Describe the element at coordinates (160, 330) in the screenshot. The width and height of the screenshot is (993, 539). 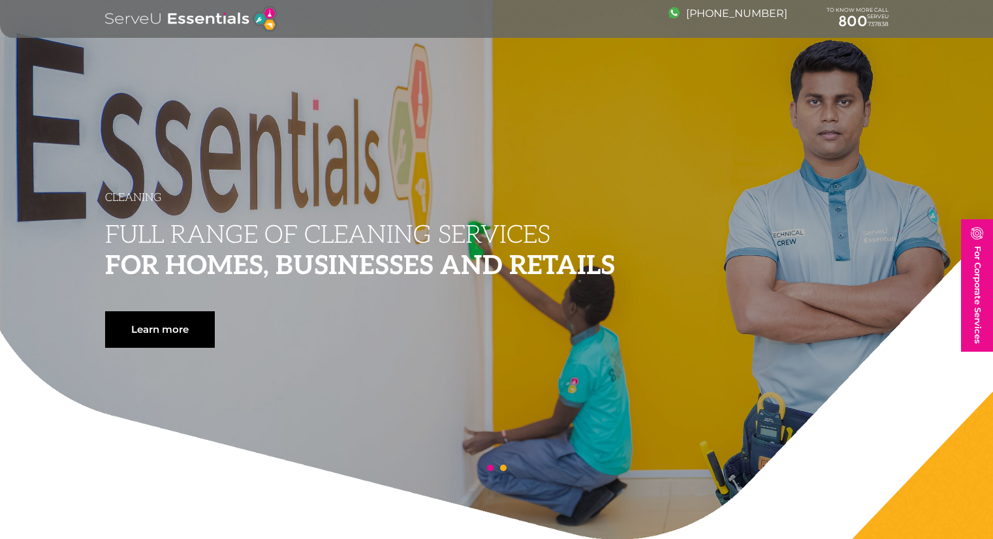
I see `a: Learn more` at that location.